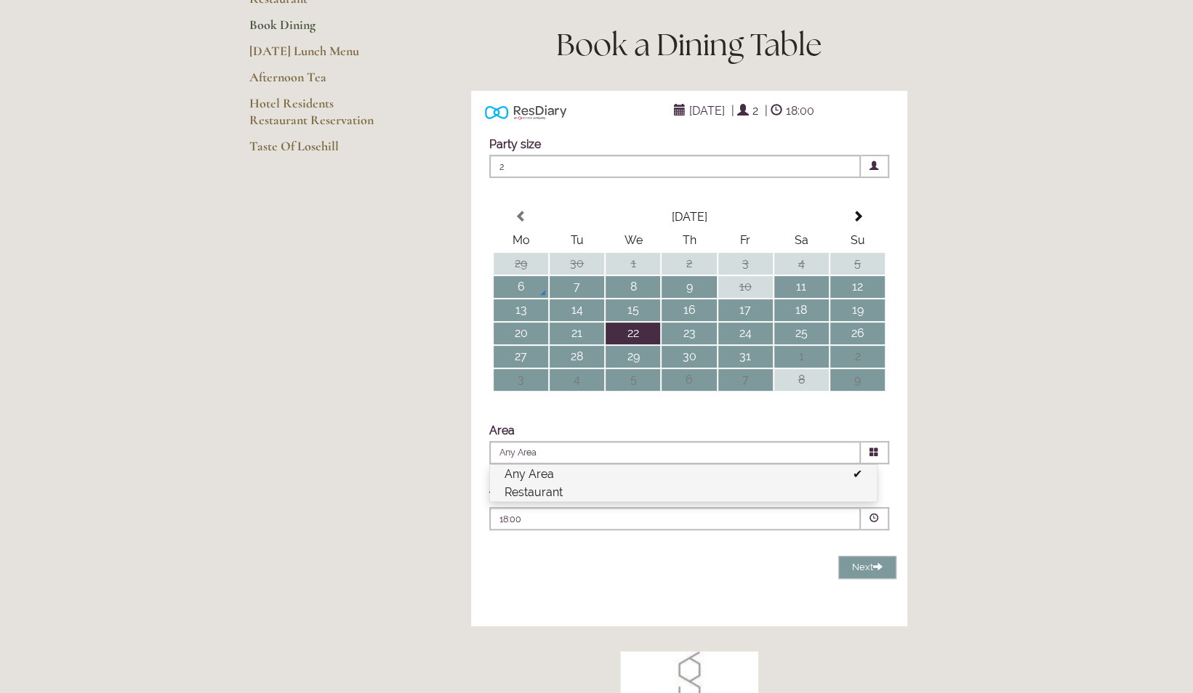 The width and height of the screenshot is (1193, 693). I want to click on h1: Book a Dining Table, so click(689, 44).